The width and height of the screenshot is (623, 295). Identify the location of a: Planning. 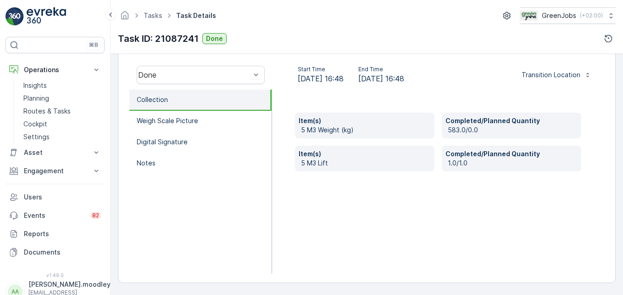
(62, 98).